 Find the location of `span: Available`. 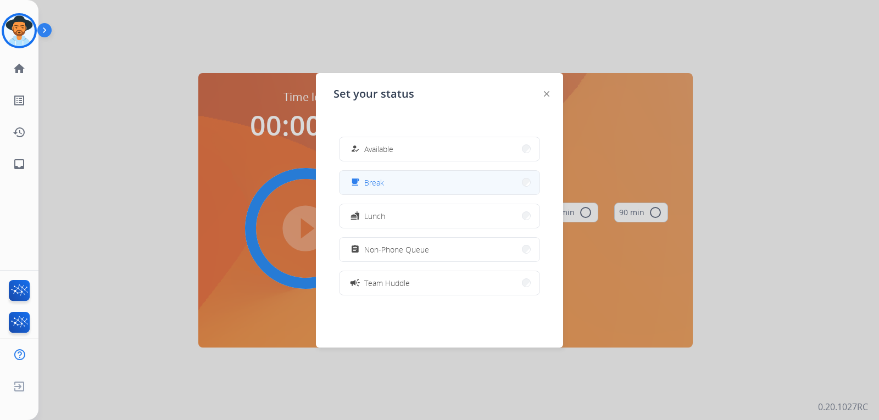

span: Available is located at coordinates (379, 149).